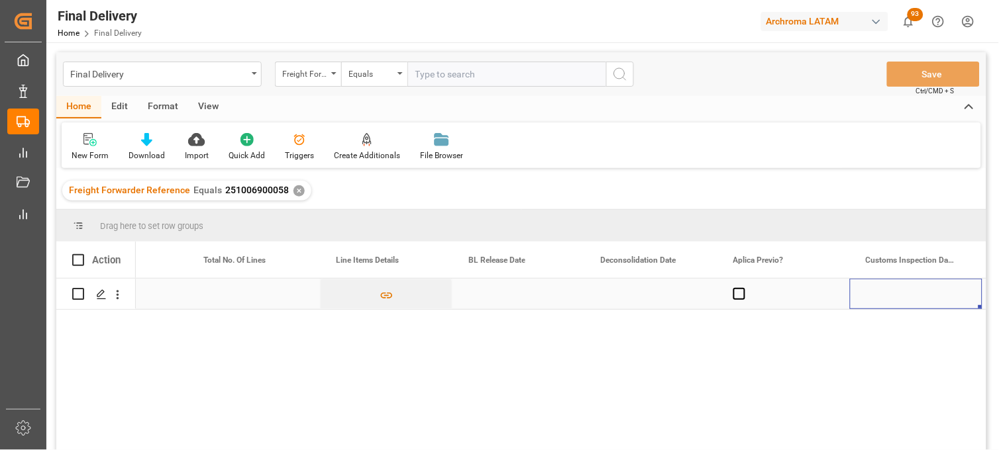 This screenshot has height=450, width=999. What do you see at coordinates (163, 107) in the screenshot?
I see `div: Format` at bounding box center [163, 107].